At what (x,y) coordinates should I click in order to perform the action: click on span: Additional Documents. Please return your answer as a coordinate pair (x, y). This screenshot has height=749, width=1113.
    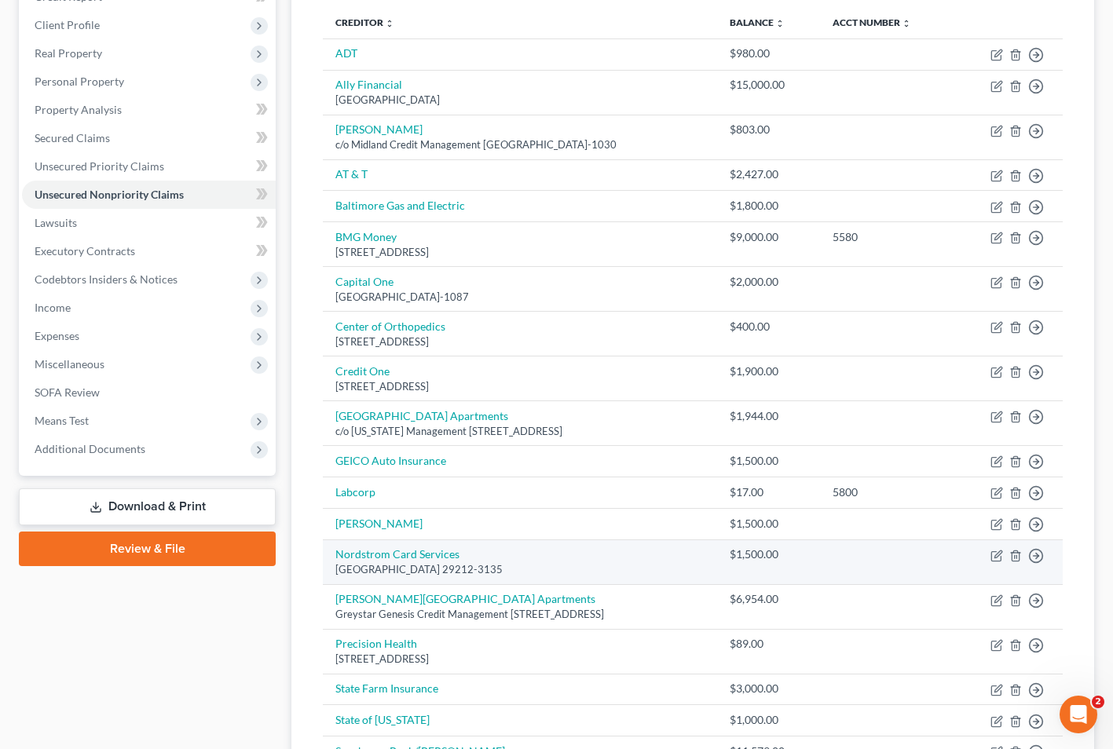
    Looking at the image, I should click on (90, 448).